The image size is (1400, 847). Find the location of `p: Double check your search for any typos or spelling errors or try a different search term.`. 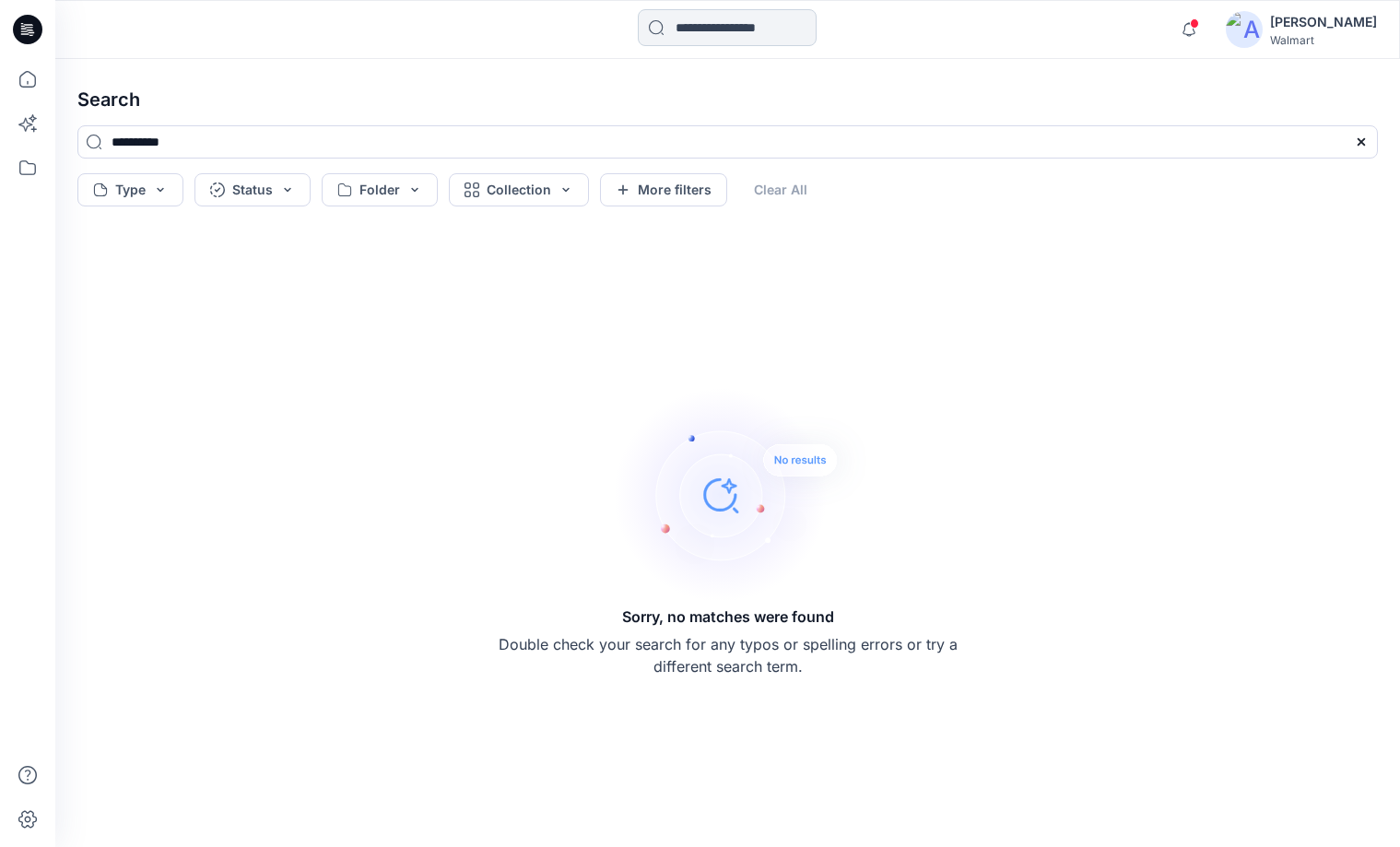

p: Double check your search for any typos or spelling errors or try a different search term. is located at coordinates (728, 655).